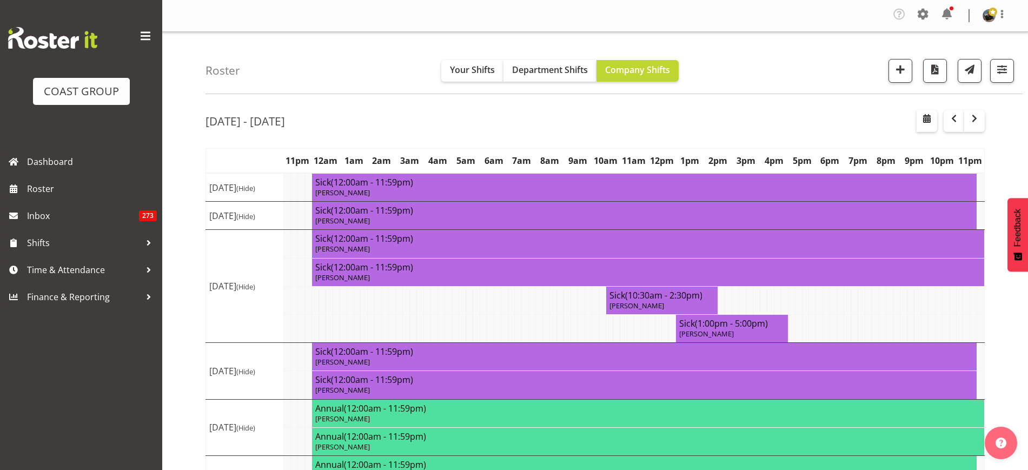  What do you see at coordinates (1001, 443) in the screenshot?
I see `img: help-xxl-2.png` at bounding box center [1001, 443].